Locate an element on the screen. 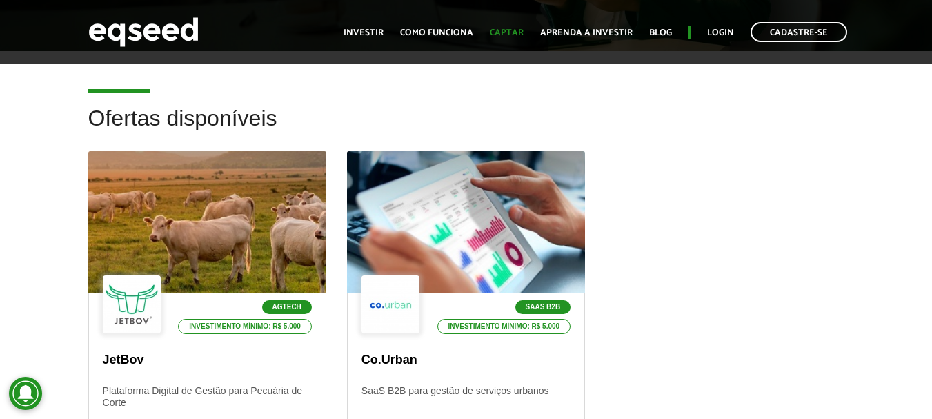 The height and width of the screenshot is (419, 932). p: Co.Urban is located at coordinates (466, 360).